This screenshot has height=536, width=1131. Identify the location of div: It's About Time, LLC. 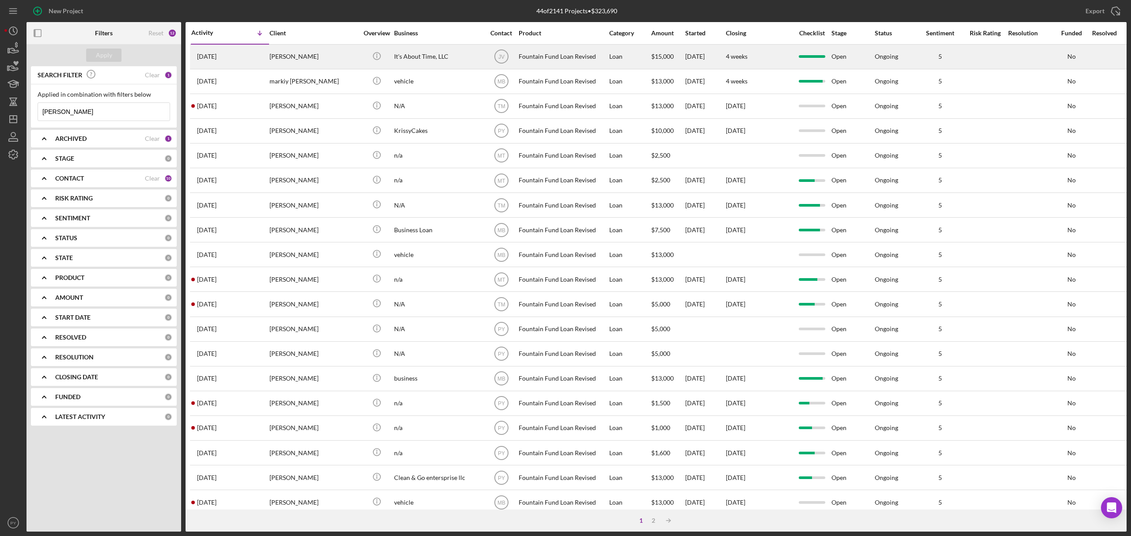
(438, 57).